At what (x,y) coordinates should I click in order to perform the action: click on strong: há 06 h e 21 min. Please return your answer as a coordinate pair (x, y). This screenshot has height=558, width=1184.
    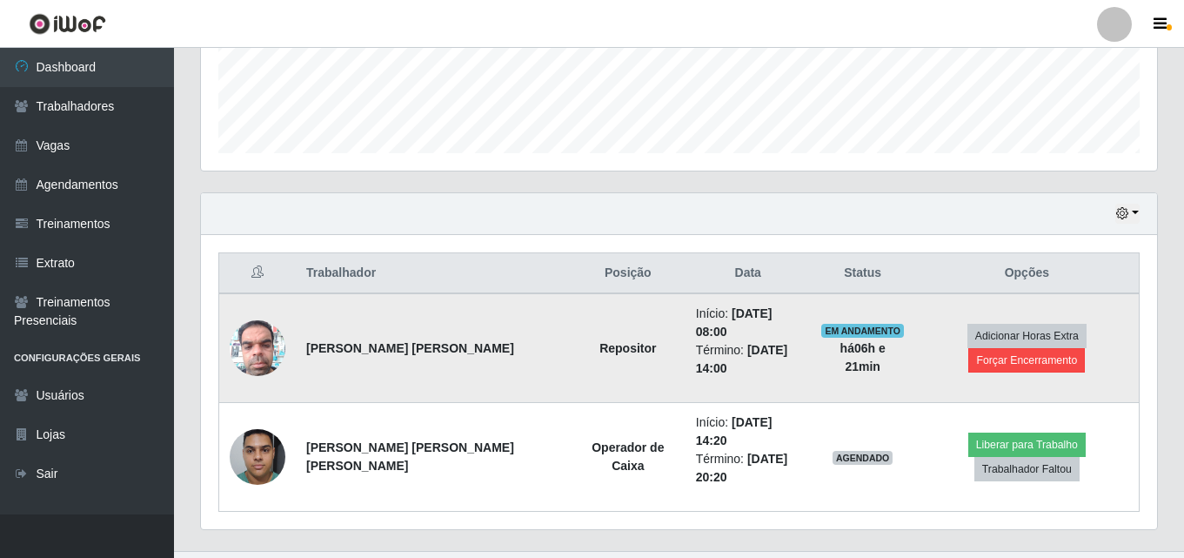
    Looking at the image, I should click on (863, 357).